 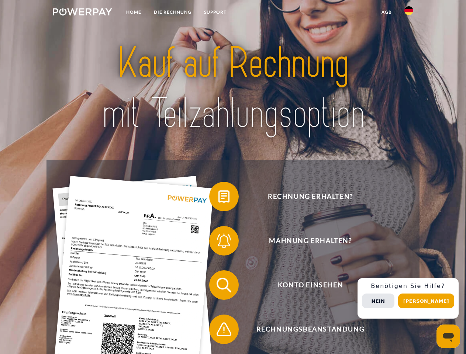 What do you see at coordinates (408, 286) in the screenshot?
I see `h3: Benötigen Sie Hilfe?` at bounding box center [408, 286].